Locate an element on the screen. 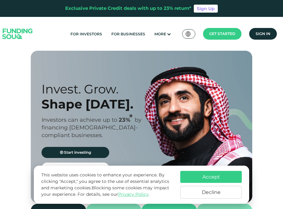 The image size is (283, 209). span: Investors can achieve up to is located at coordinates (79, 120).